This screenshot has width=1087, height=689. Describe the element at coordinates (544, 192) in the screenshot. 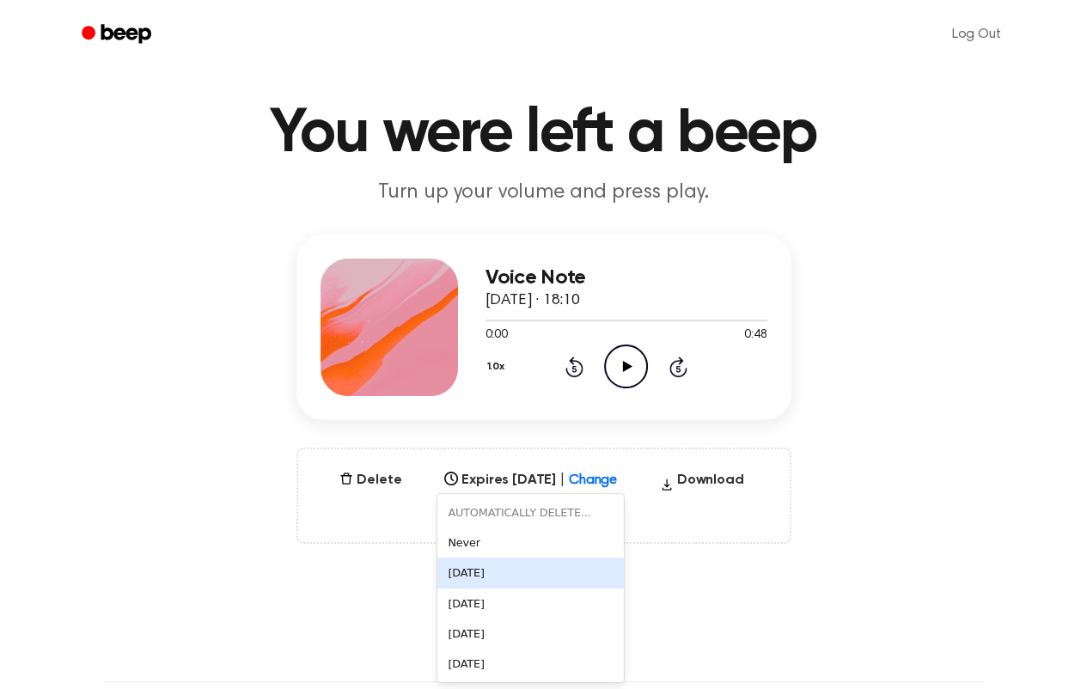

I see `p: Turn up your volume and press play.` at that location.